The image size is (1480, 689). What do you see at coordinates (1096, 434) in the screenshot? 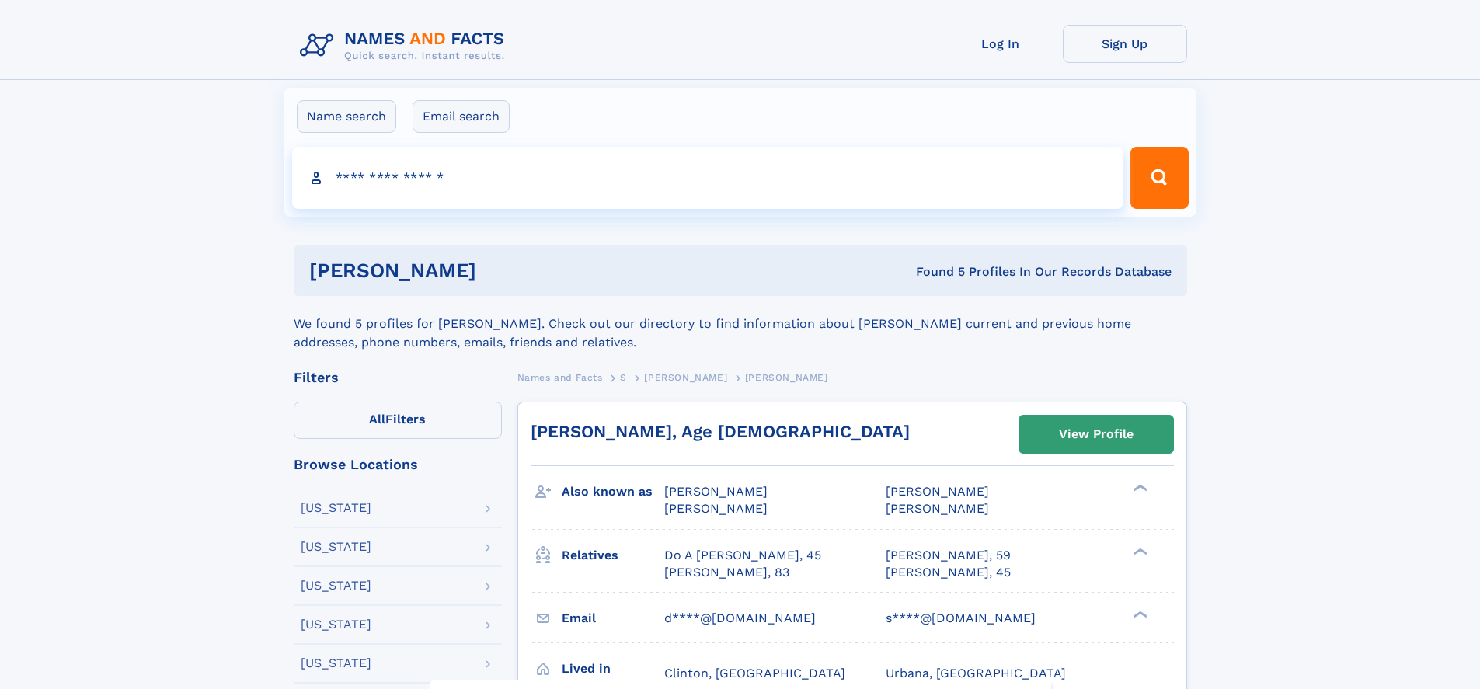
I see `a: View Profile` at bounding box center [1096, 434].